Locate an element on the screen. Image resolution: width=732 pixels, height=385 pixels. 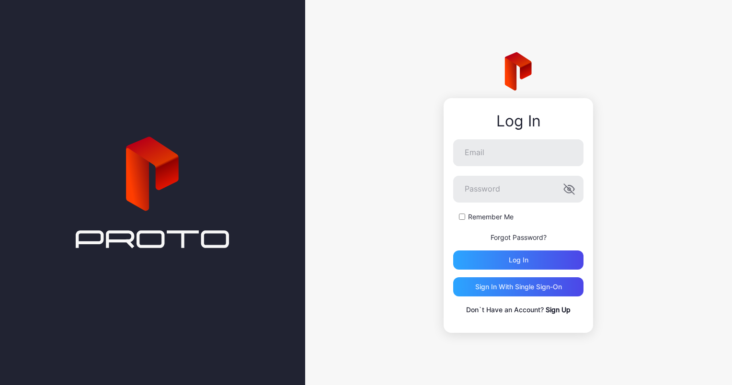
input: Password is located at coordinates (519, 189).